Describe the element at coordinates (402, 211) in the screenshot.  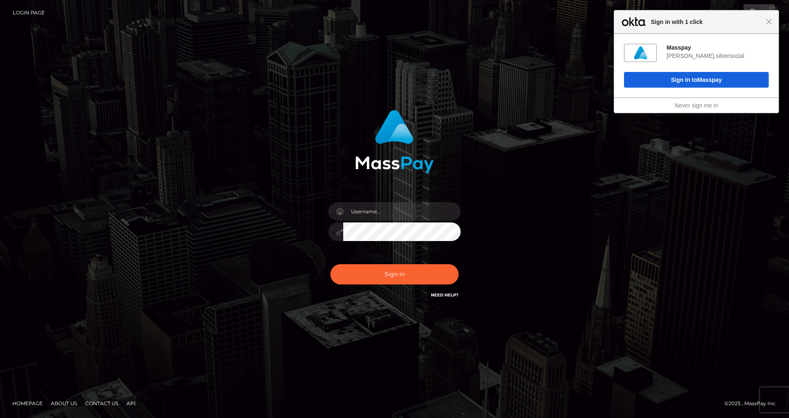
I see `input: Username...` at that location.